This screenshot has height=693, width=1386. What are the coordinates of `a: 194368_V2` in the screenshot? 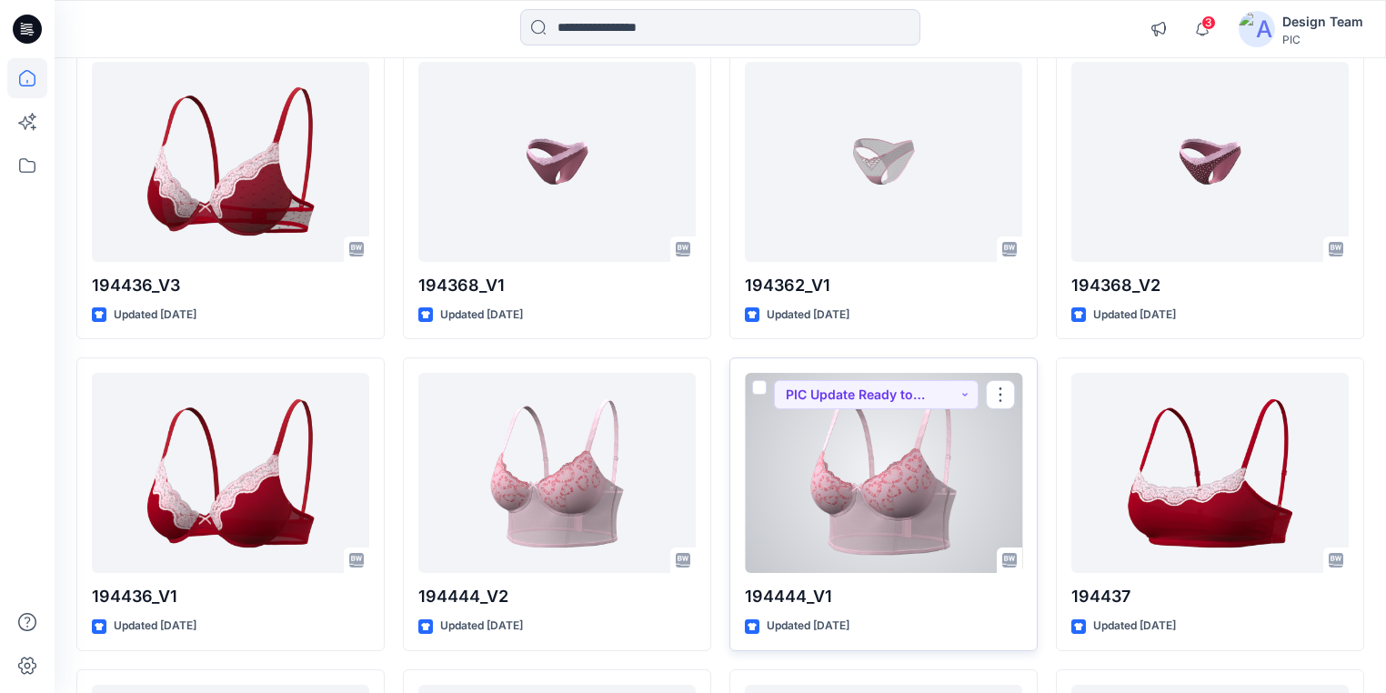 It's located at (1209, 162).